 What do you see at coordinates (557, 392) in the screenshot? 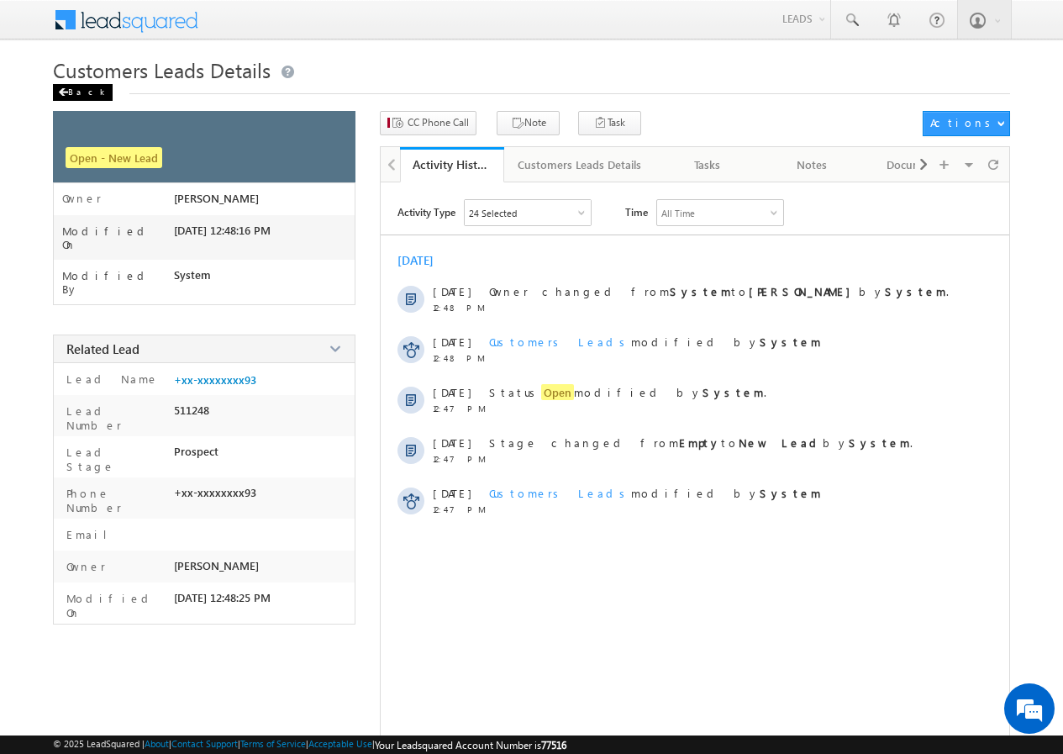
I see `span: Open` at bounding box center [557, 392].